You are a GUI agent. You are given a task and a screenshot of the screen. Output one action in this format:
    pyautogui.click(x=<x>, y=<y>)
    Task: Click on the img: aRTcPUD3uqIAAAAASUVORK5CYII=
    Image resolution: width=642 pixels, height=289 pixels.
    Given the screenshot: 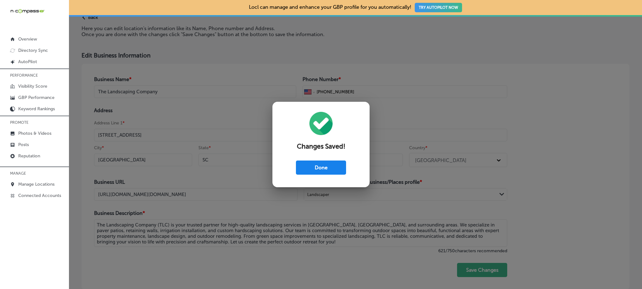 What is the action you would take?
    pyautogui.click(x=321, y=123)
    